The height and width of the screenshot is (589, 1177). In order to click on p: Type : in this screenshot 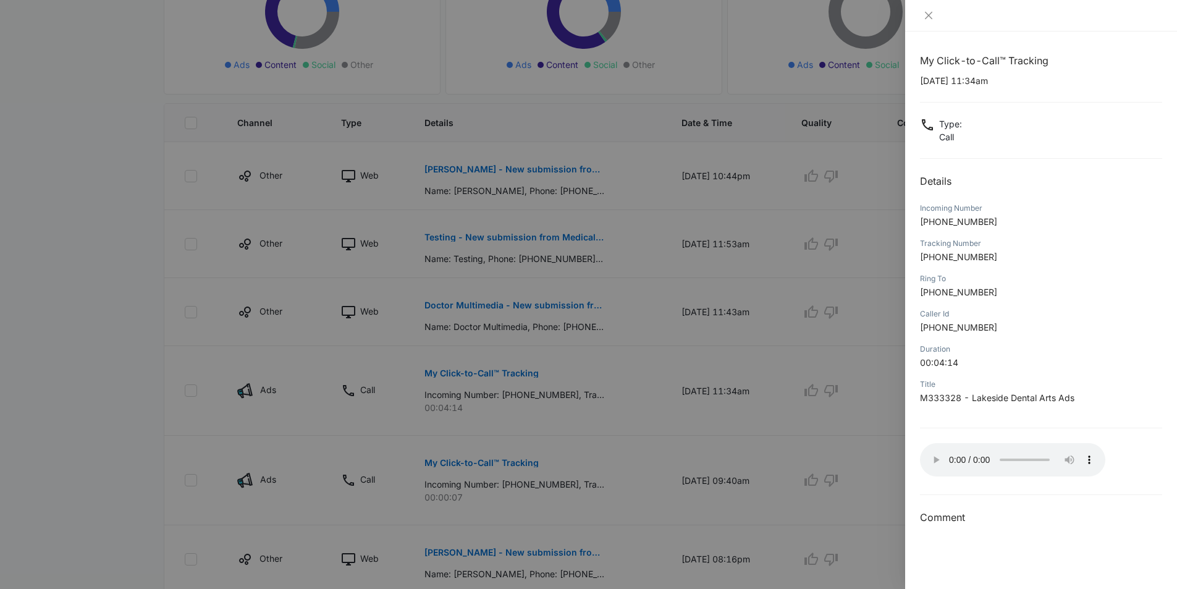, I will do `click(950, 124)`.